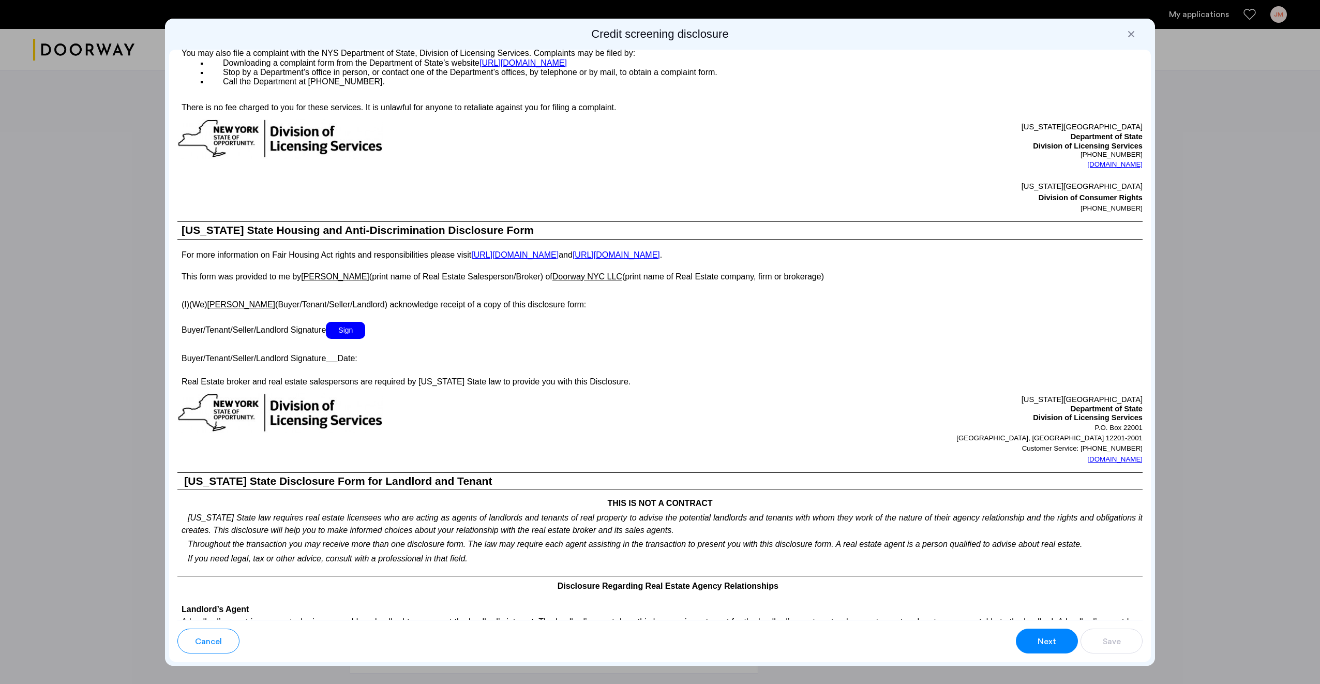  What do you see at coordinates (660, 640) in the screenshot?
I see `p: A landlord’s agent is an agent who is engaged by a landlord to represent the landlord’s interest....` at bounding box center [660, 640].